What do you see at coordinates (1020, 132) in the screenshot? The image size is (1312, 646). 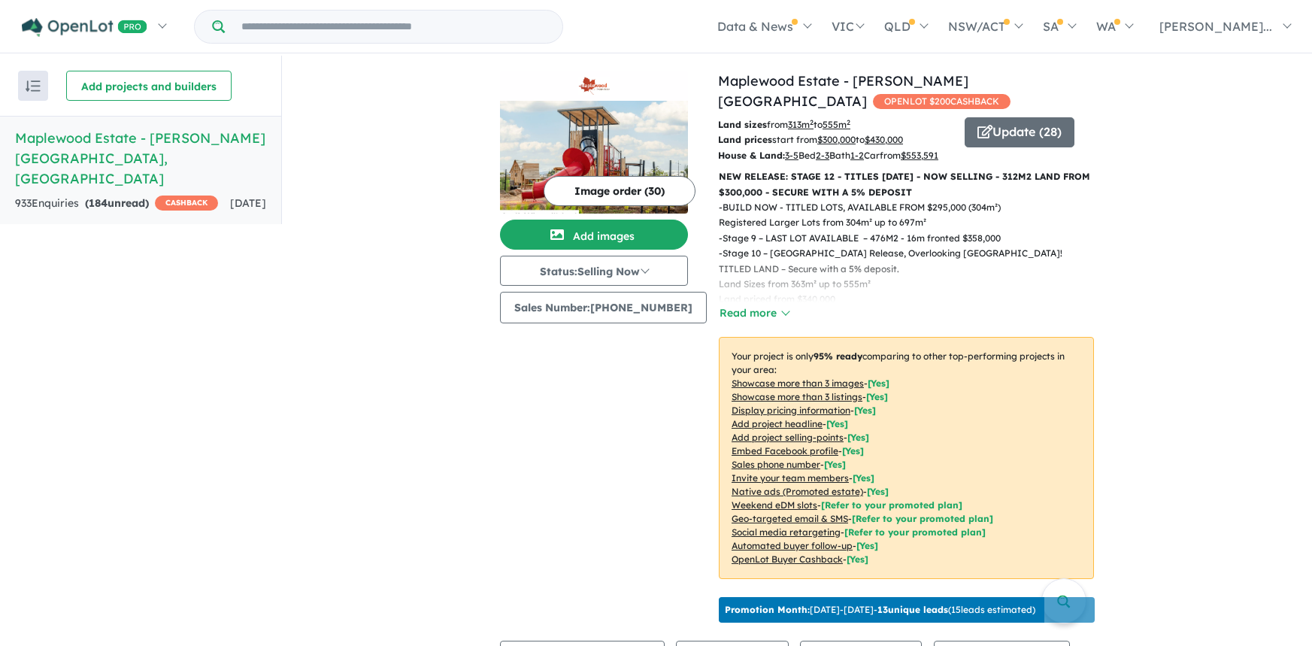 I see `button: Update (28)` at bounding box center [1020, 132].